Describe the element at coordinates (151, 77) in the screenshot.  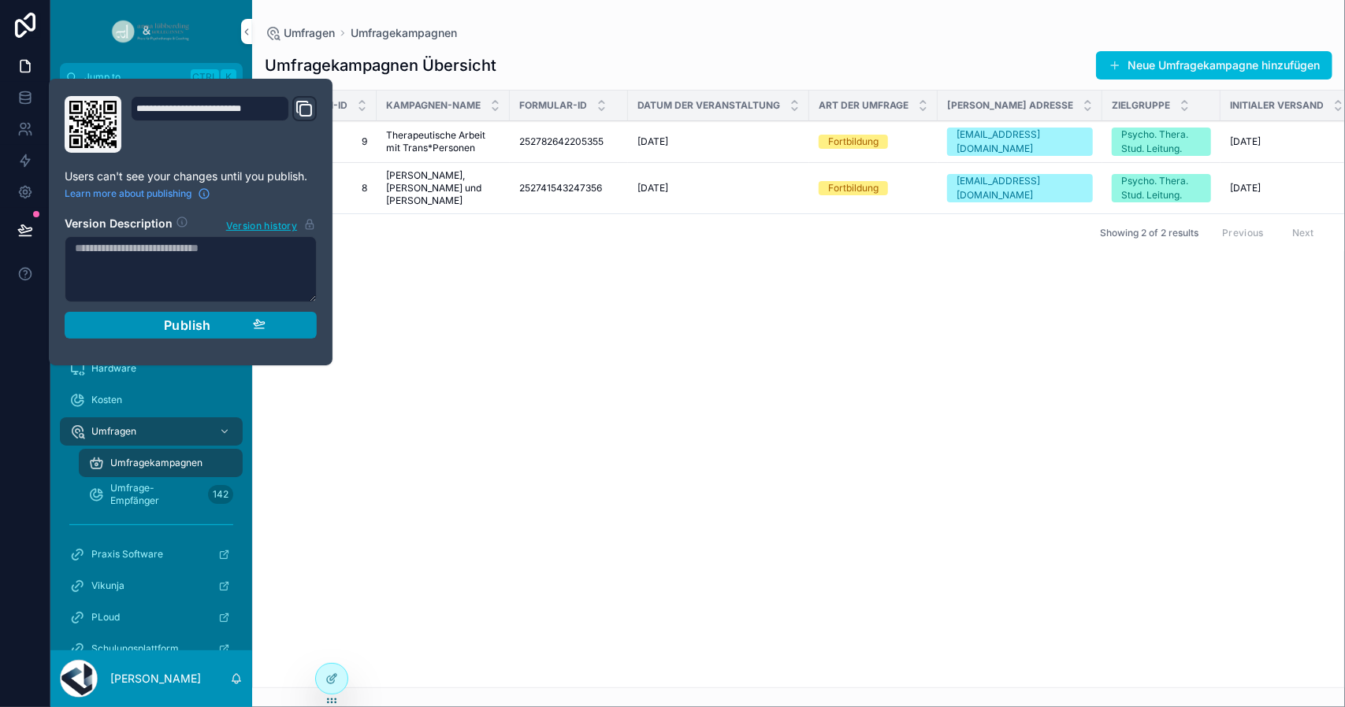
I see `button: Jump to...CtrlK` at that location.